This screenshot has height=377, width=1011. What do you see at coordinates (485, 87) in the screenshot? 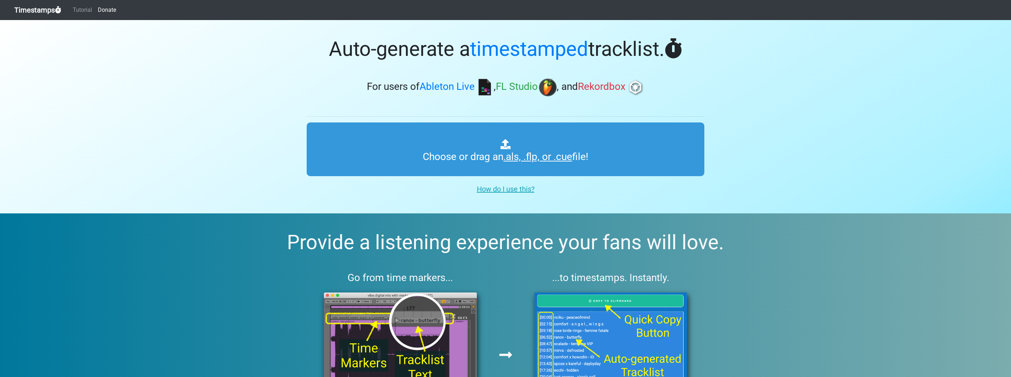
I see `img: ableton.png` at bounding box center [485, 87].